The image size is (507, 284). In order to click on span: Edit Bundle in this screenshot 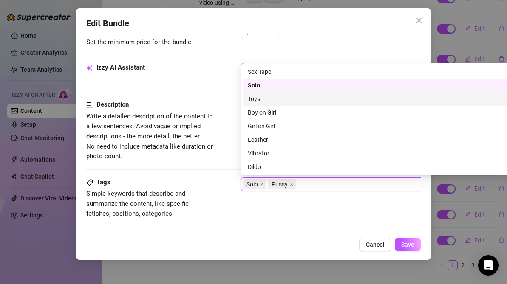, I will do `click(107, 23)`.